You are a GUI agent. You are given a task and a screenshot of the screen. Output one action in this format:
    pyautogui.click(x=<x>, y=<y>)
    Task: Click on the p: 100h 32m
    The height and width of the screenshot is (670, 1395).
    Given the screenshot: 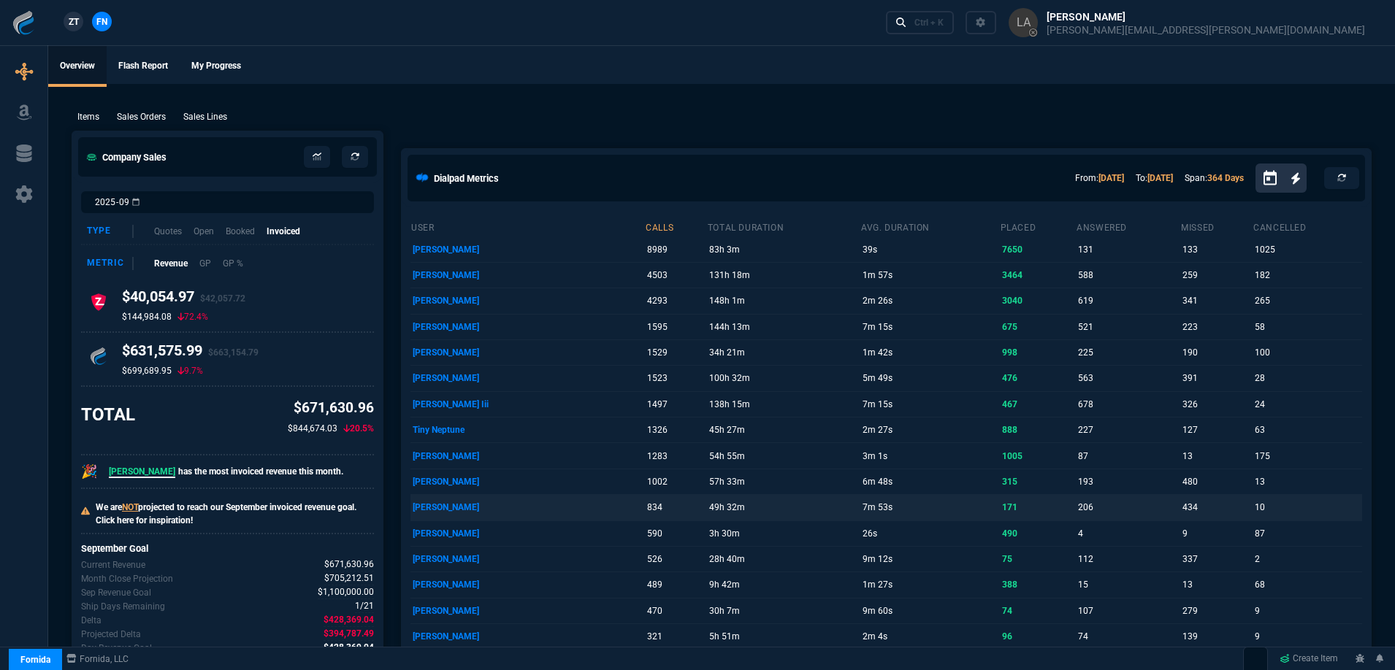 What is the action you would take?
    pyautogui.click(x=784, y=378)
    